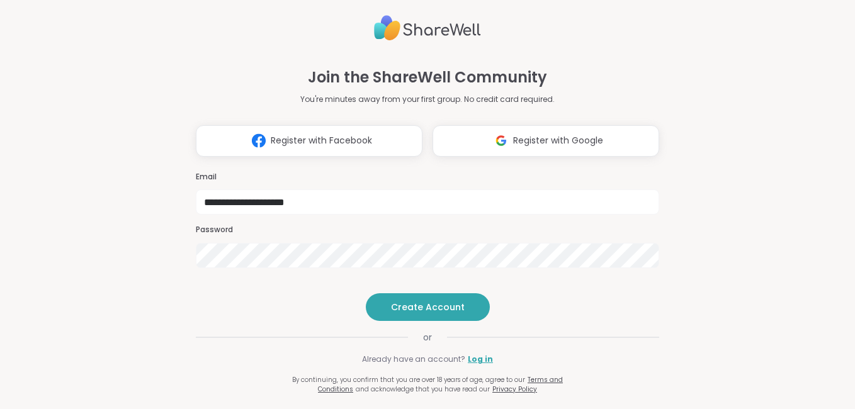 The height and width of the screenshot is (409, 855). I want to click on span: By continuing, you confirm that you are over 18 years of age, agree to our, so click(409, 380).